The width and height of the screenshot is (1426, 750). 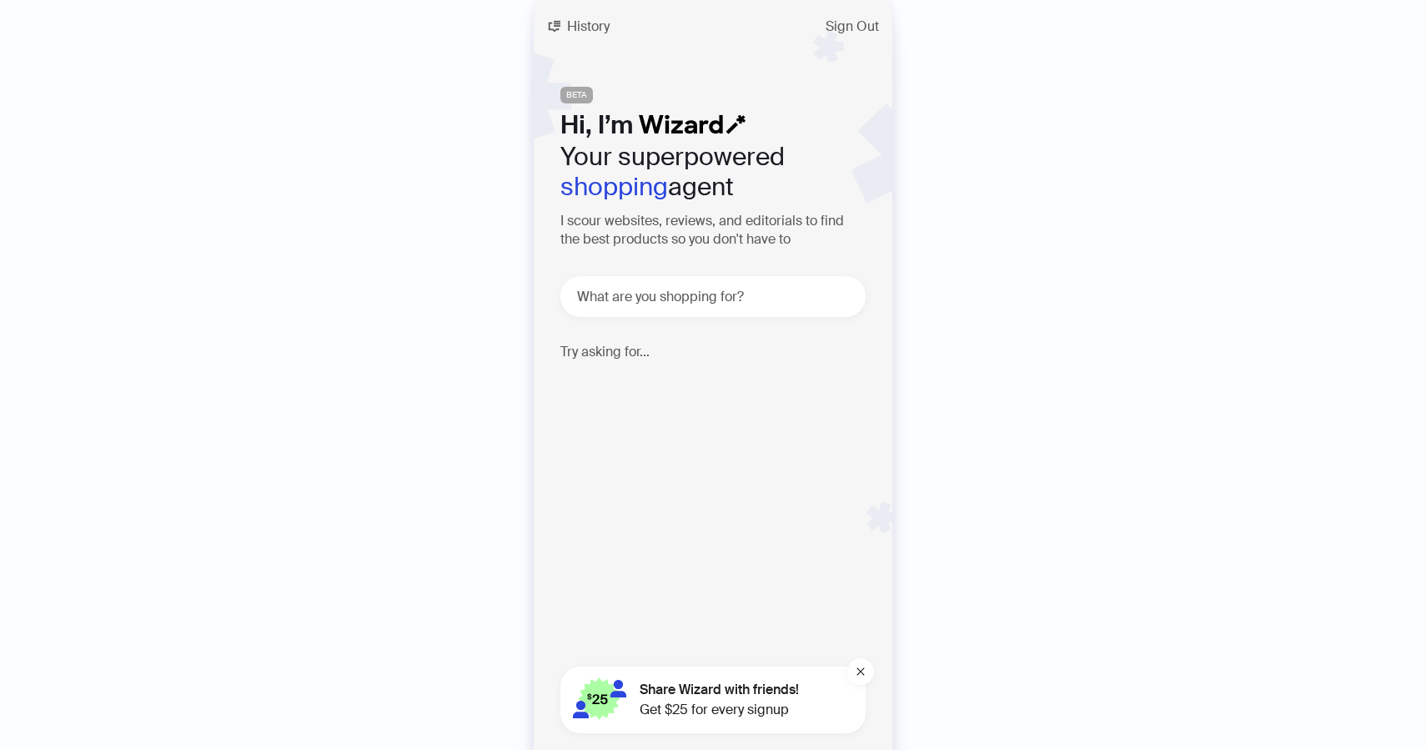 I want to click on h3: I scour websites, reviews, and editorials to find the best products so you don't have to, so click(x=713, y=230).